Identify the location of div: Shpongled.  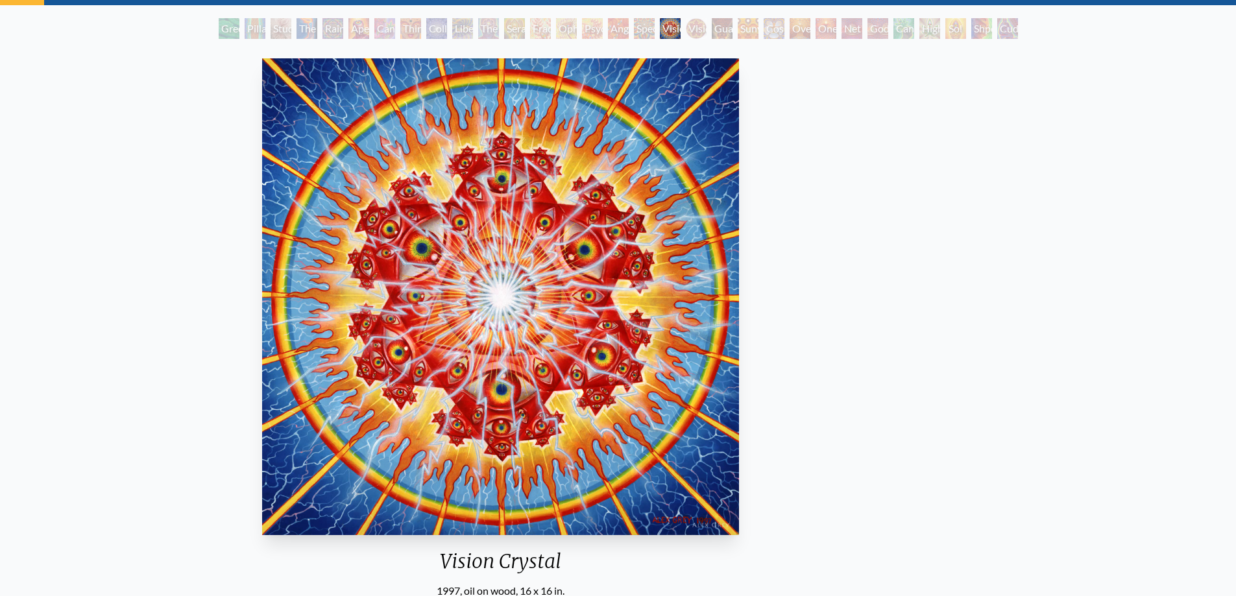
(981, 29).